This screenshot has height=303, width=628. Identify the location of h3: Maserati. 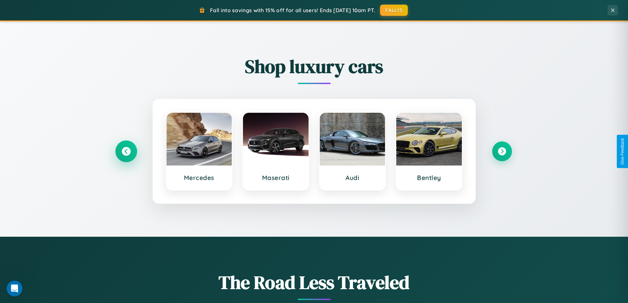
(276, 178).